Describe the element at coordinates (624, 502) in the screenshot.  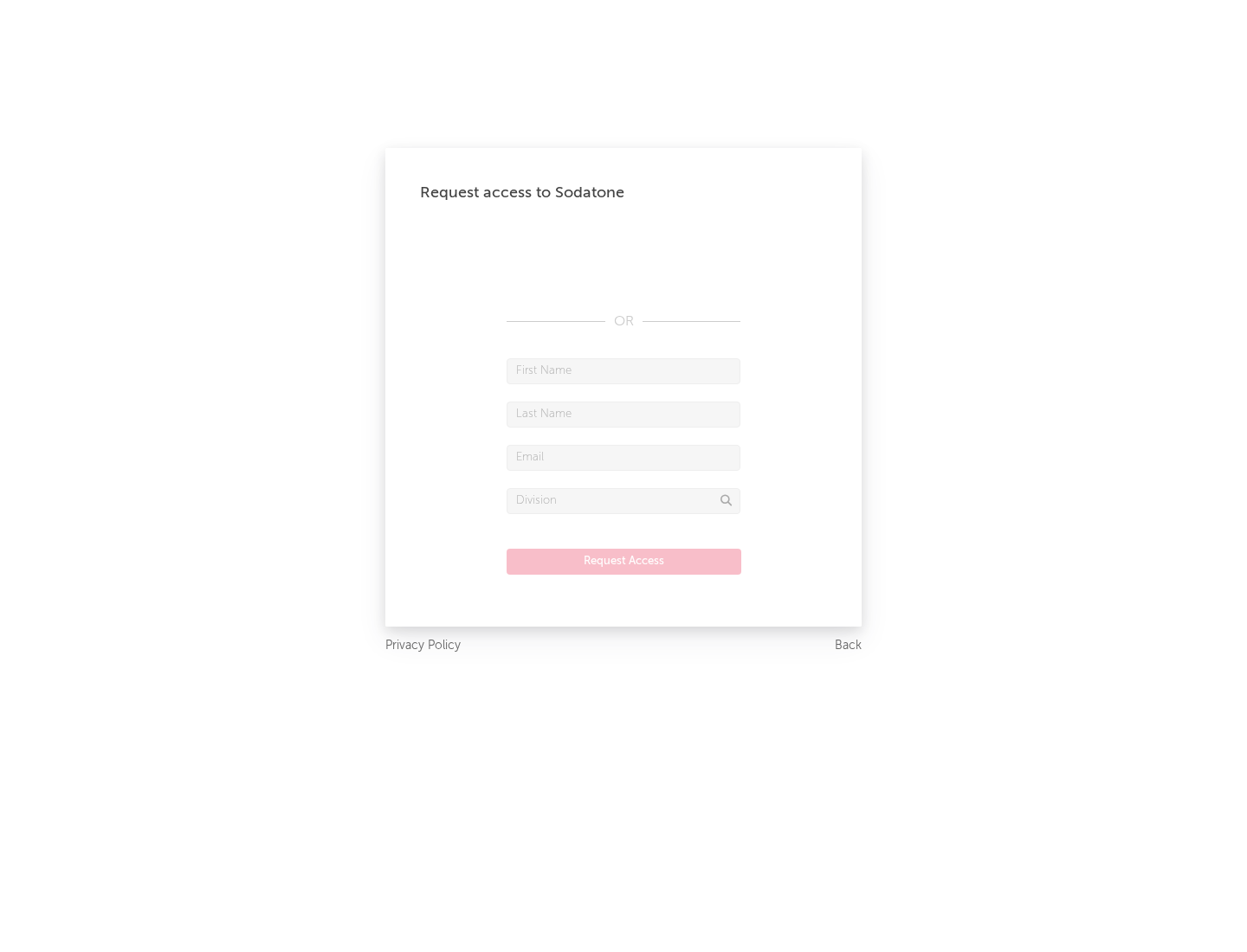
I see `input: Division` at that location.